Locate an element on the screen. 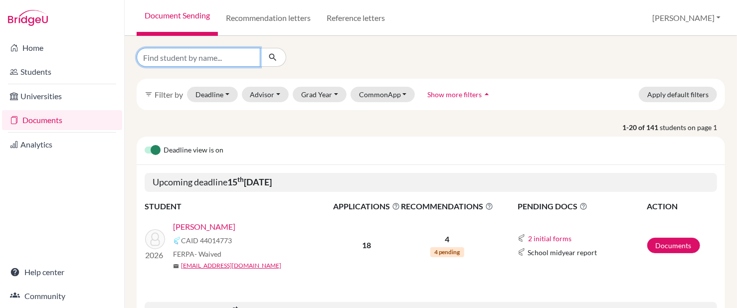 The image size is (737, 308). span: Filter by is located at coordinates (168, 94).